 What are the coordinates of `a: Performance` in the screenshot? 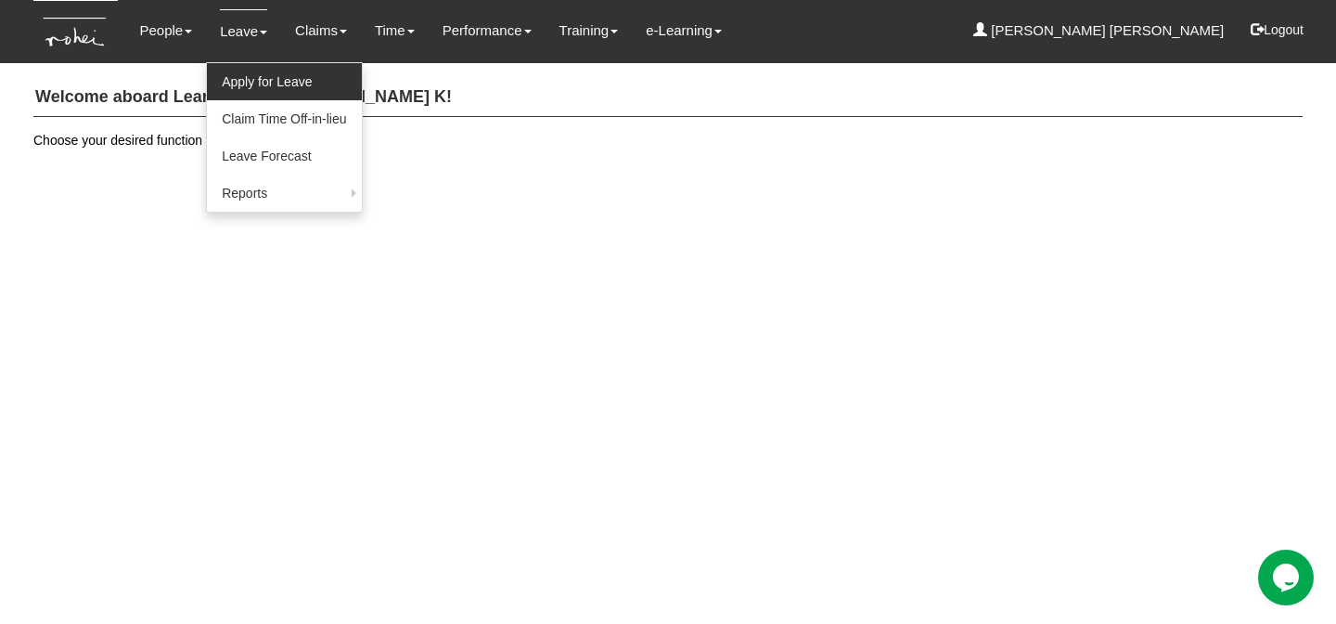 It's located at (487, 31).